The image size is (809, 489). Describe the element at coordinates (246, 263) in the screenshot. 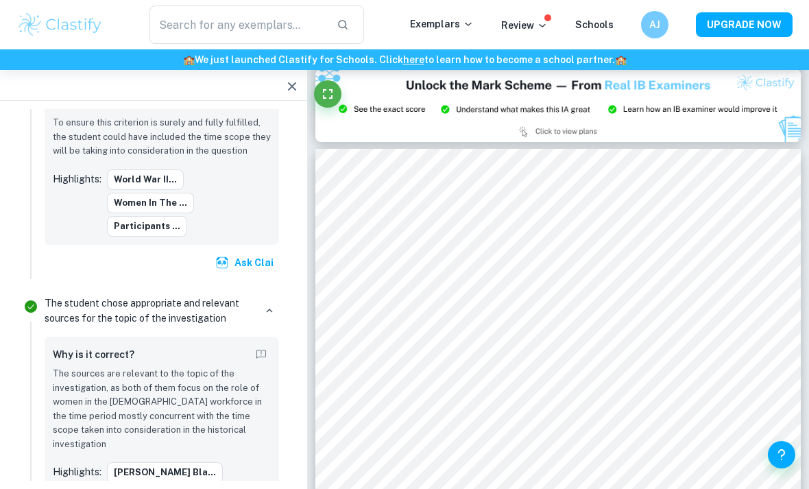

I see `button: Ask Clai` at that location.